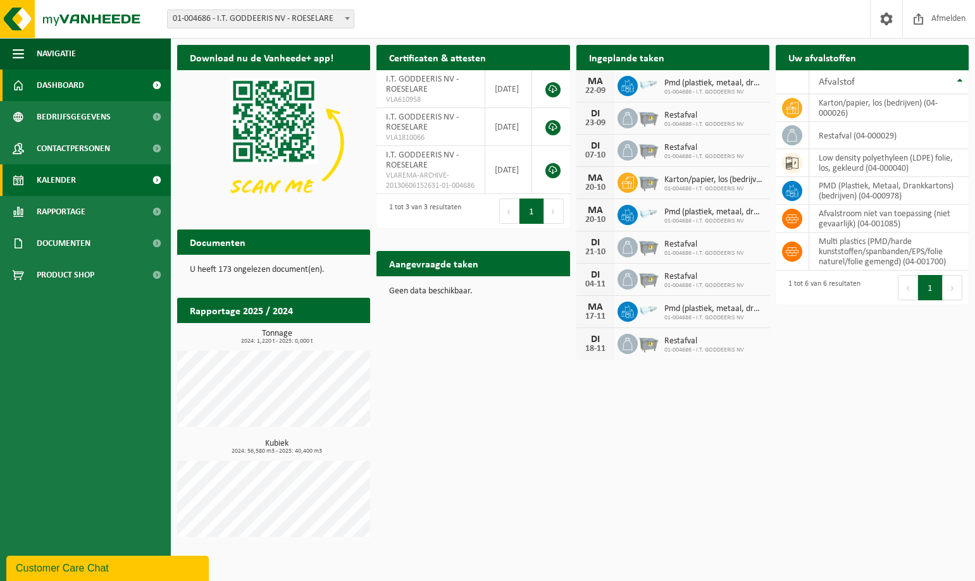 Image resolution: width=975 pixels, height=581 pixels. Describe the element at coordinates (276, 342) in the screenshot. I see `span: 2024: 1,220 t - 2025: 0,000 t` at that location.